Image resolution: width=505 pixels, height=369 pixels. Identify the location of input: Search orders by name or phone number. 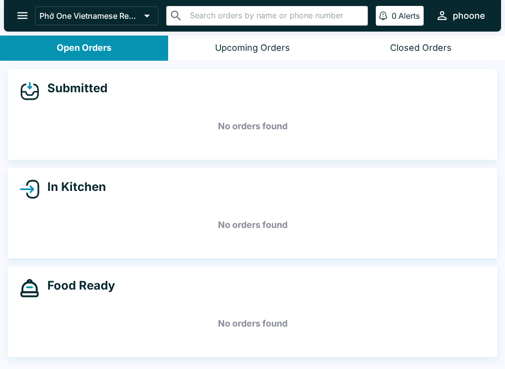
(275, 16).